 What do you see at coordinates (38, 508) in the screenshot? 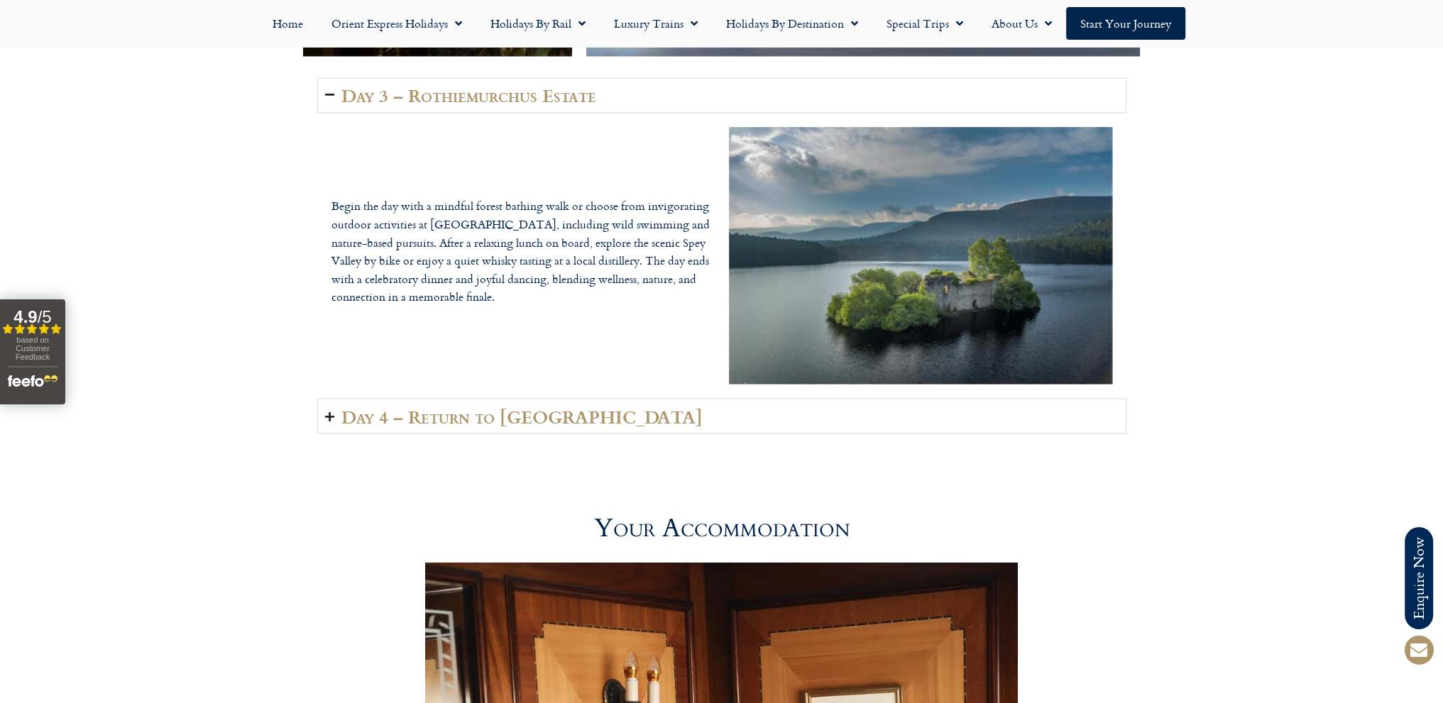
I see `span: By email` at bounding box center [38, 508].